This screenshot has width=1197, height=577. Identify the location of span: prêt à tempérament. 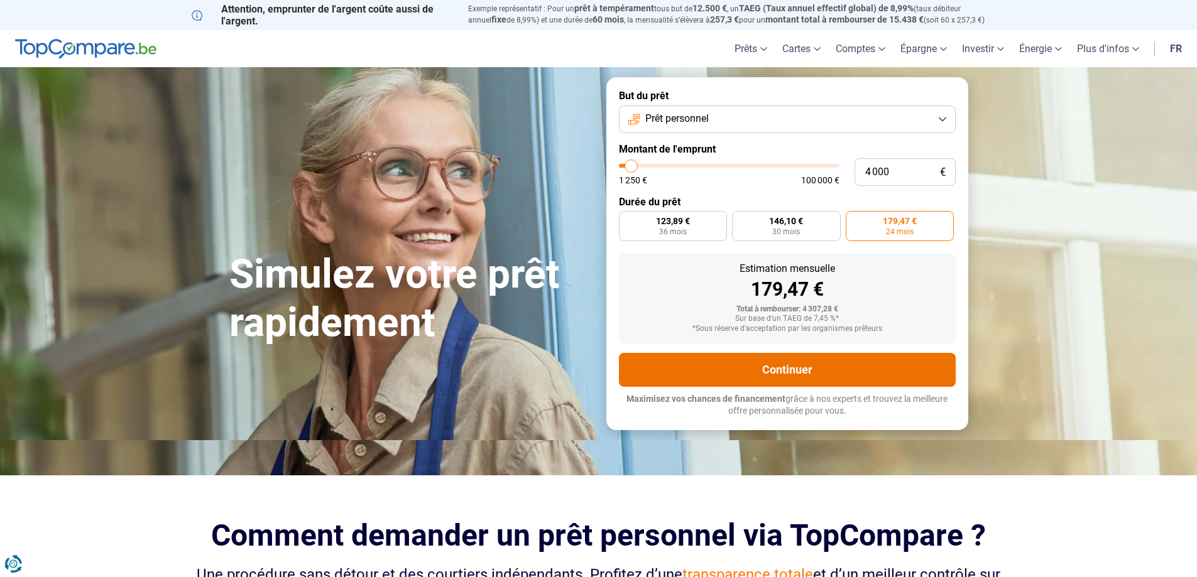
(614, 8).